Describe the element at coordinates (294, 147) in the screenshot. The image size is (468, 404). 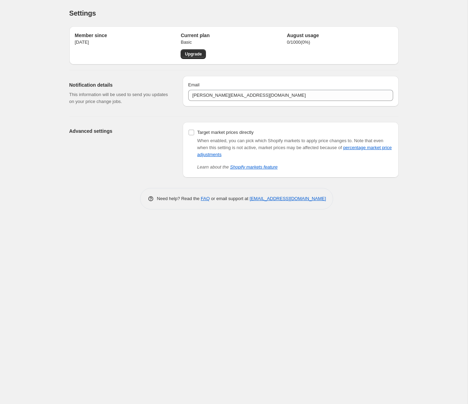
I see `span: Note that even when this setting is not active, market prices may be affected because of` at that location.